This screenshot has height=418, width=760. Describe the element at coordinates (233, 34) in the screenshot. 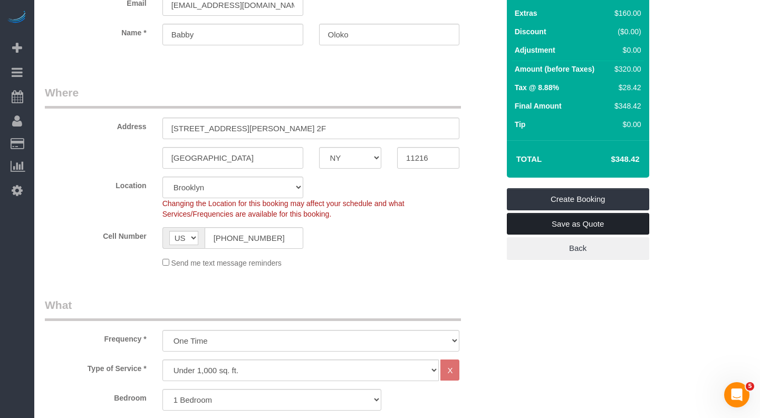

I see `input: First Name` at that location.